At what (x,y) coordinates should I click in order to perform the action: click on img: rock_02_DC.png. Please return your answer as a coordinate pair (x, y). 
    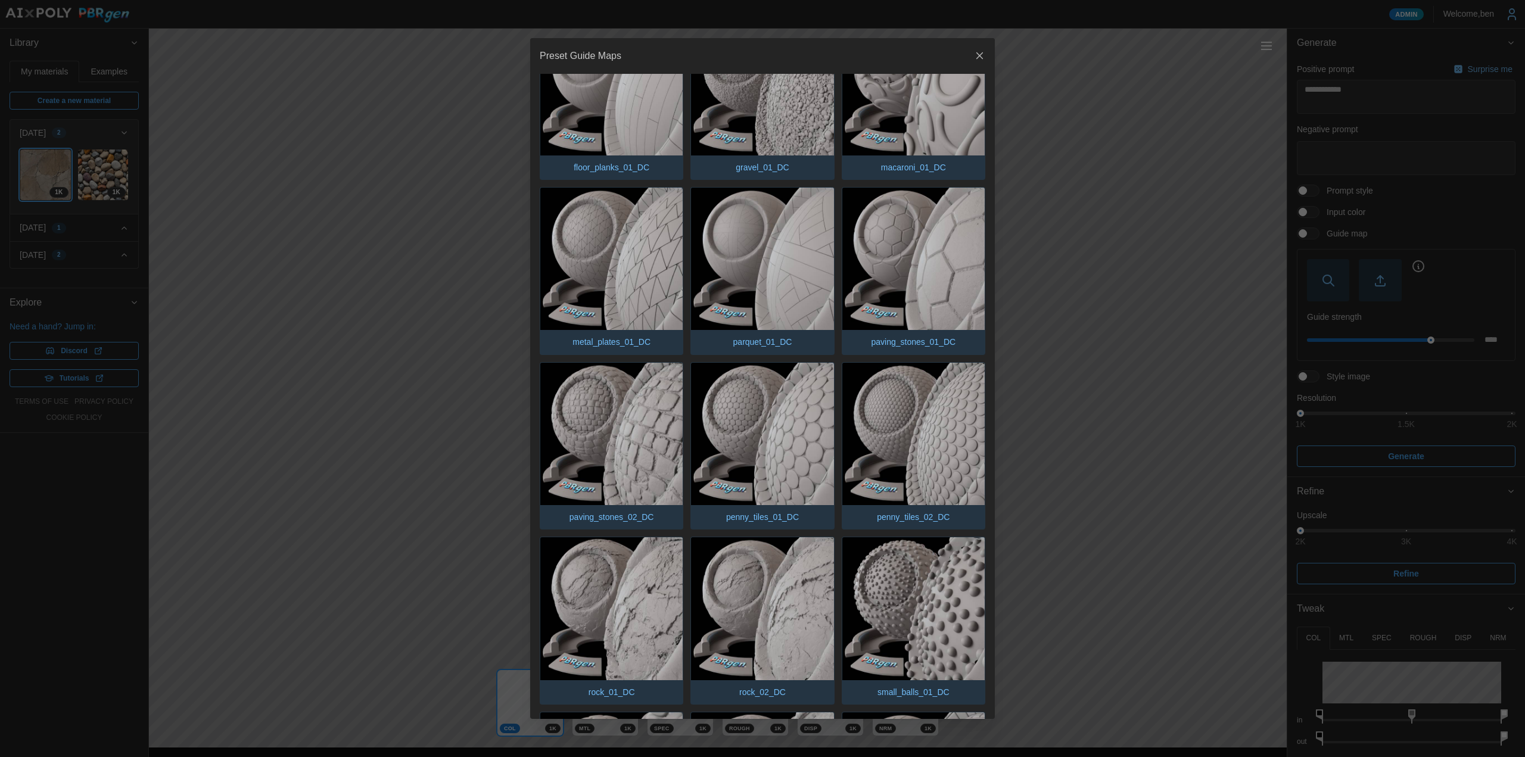
    Looking at the image, I should click on (762, 608).